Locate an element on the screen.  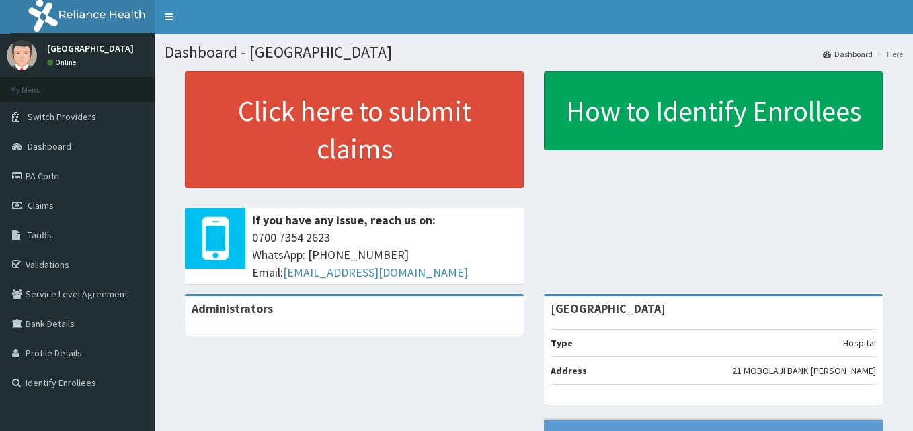
span: Tariffs is located at coordinates (40, 235).